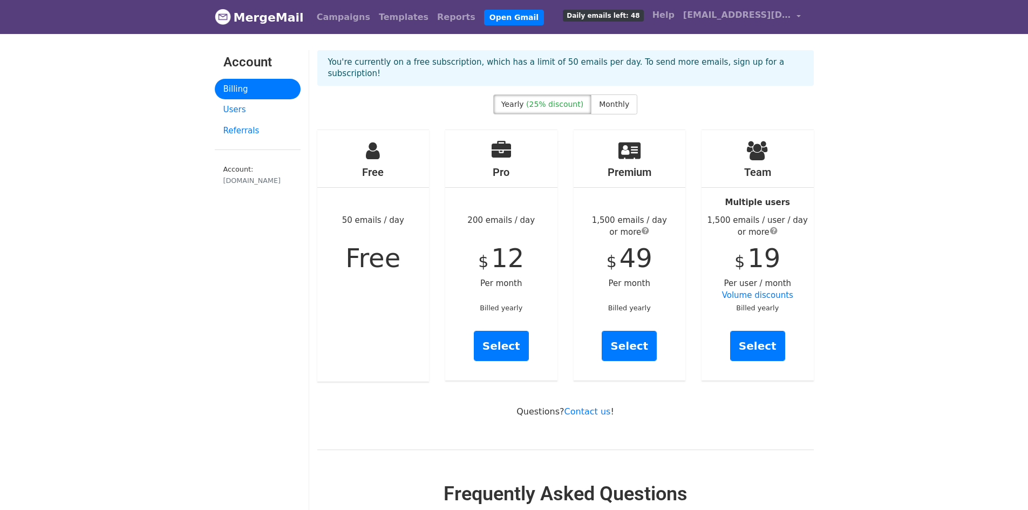  What do you see at coordinates (257, 110) in the screenshot?
I see `a: Users` at bounding box center [257, 110].